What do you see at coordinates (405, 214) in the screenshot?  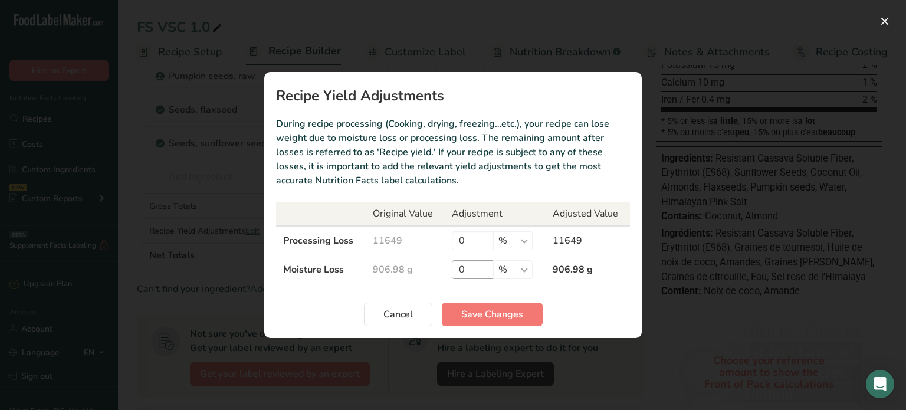 I see `th: Original Value` at bounding box center [405, 214].